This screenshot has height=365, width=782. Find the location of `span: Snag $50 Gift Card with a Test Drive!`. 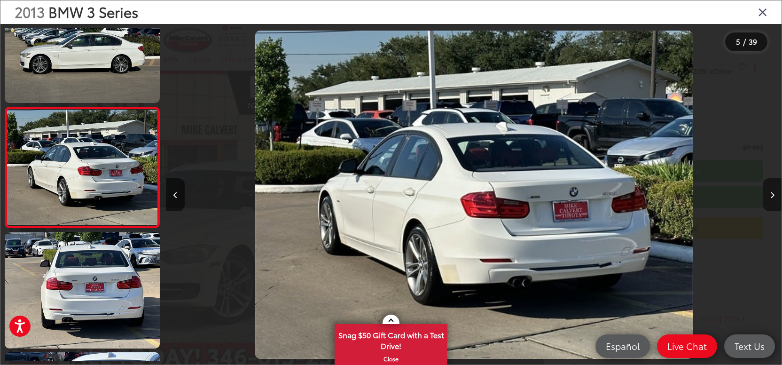

span: Snag $50 Gift Card with a Test Drive! is located at coordinates (391, 339).